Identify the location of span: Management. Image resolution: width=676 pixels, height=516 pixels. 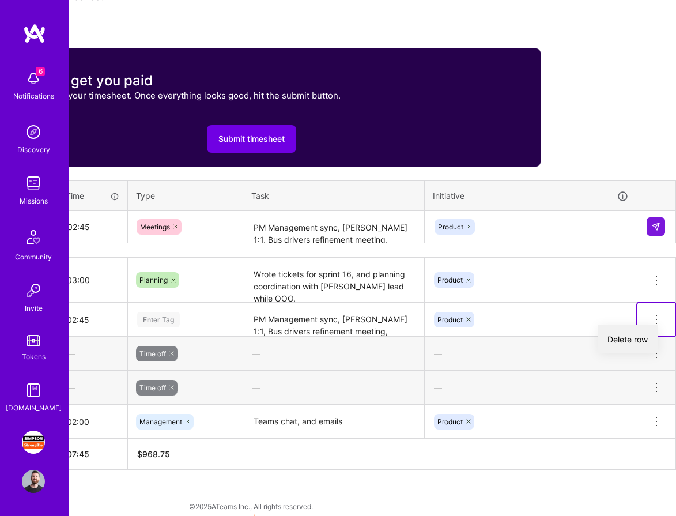
(161, 421).